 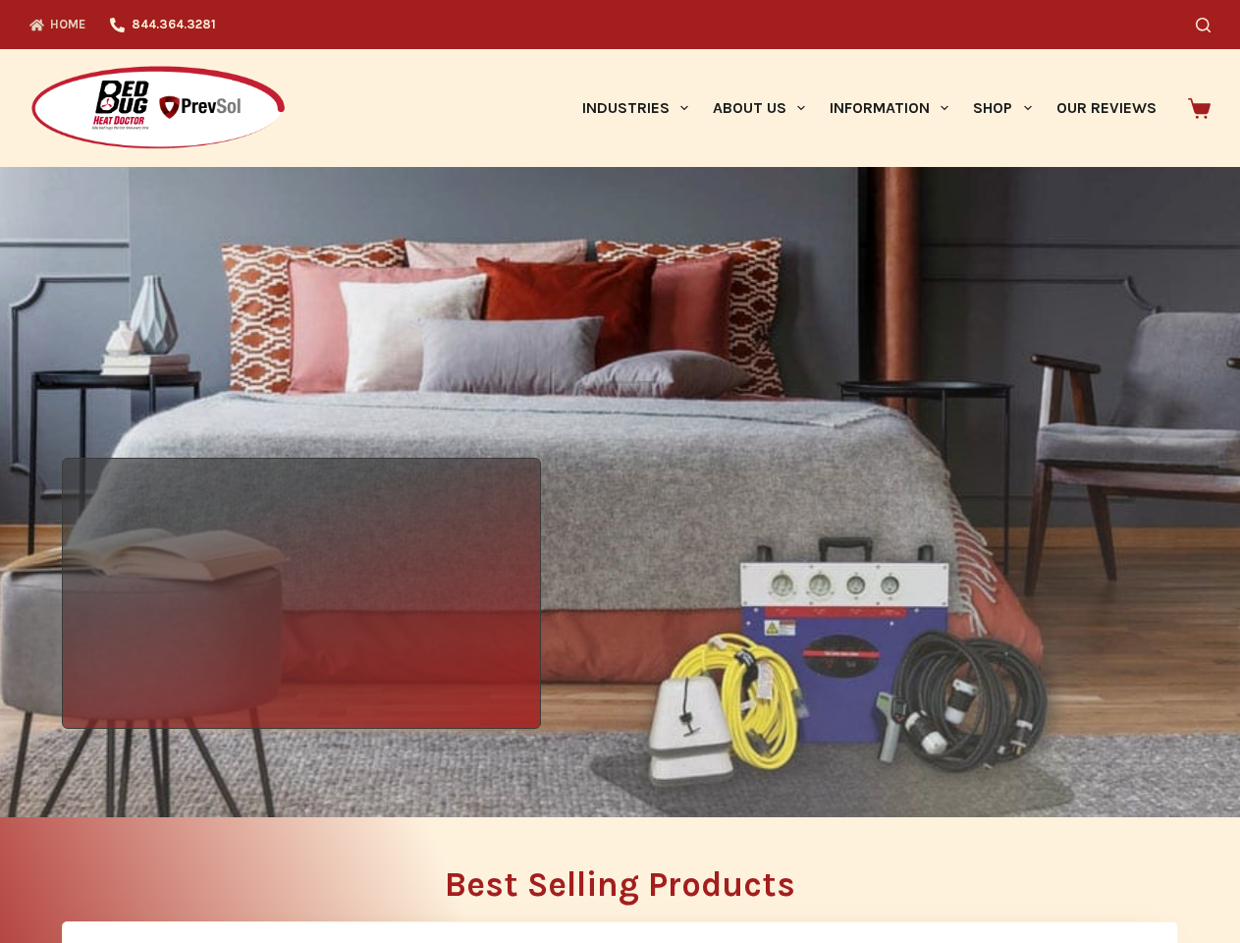 I want to click on a: Shop, so click(x=1003, y=108).